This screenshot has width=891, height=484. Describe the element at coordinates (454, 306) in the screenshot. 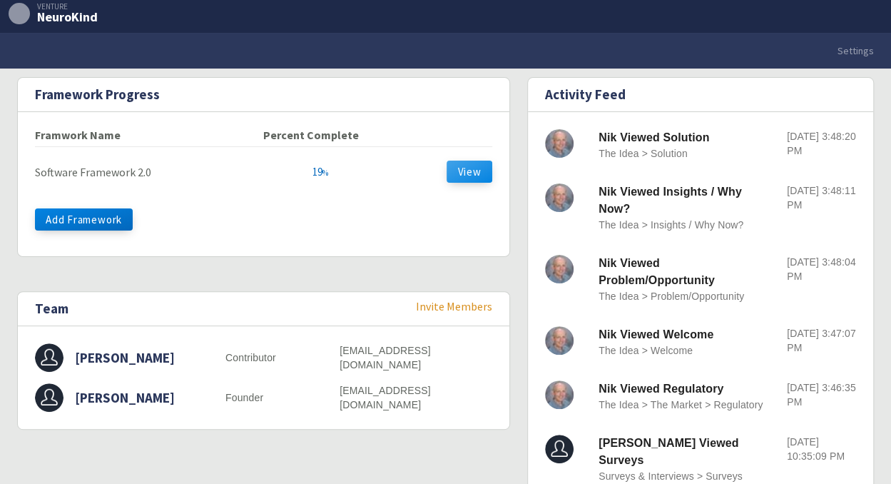

I see `a: Invite Members` at that location.